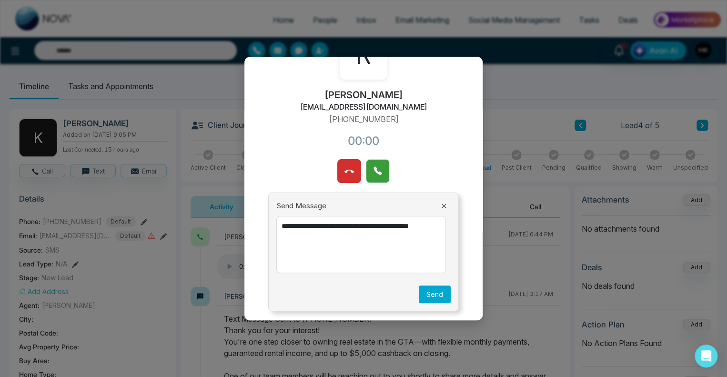  Describe the element at coordinates (363, 141) in the screenshot. I see `div: 00:00` at that location.